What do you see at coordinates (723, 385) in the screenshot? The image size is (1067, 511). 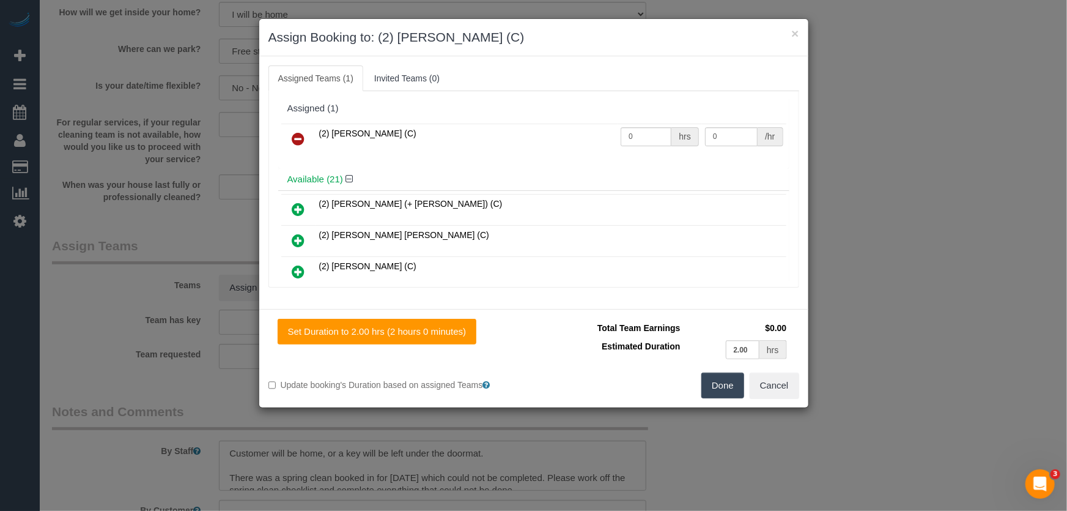 I see `button: Done` at bounding box center [723, 385].